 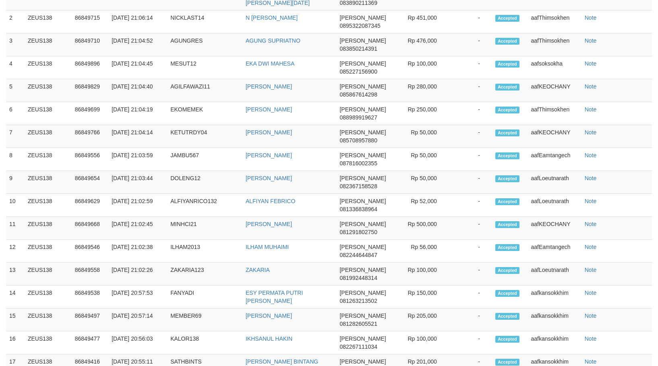 I want to click on td: MINHCI21, so click(x=205, y=228).